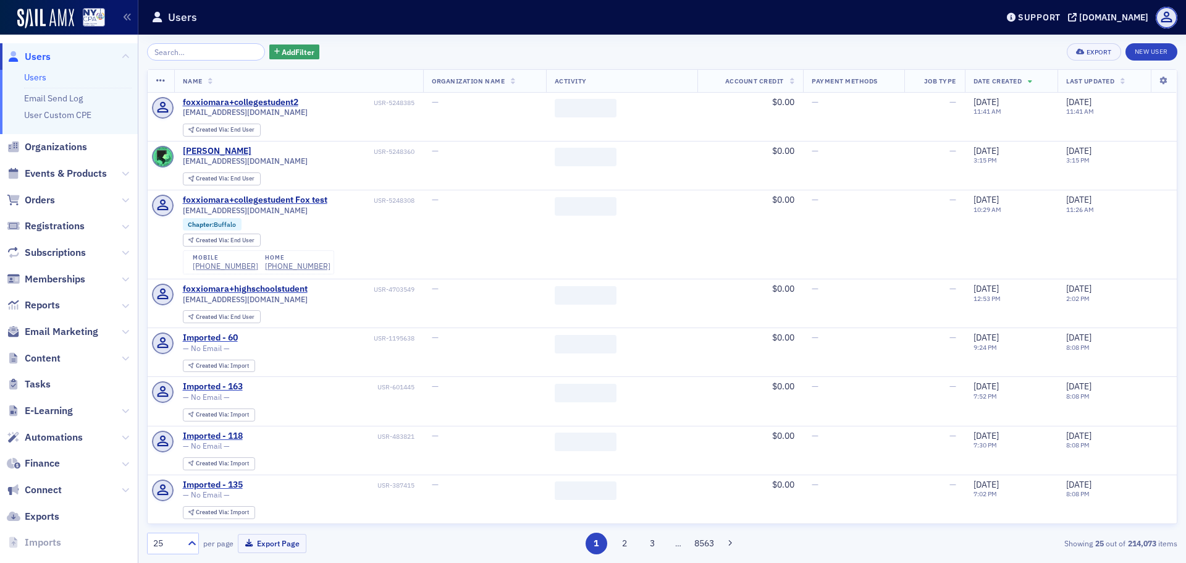 This screenshot has height=563, width=1186. I want to click on a: Exports, so click(33, 517).